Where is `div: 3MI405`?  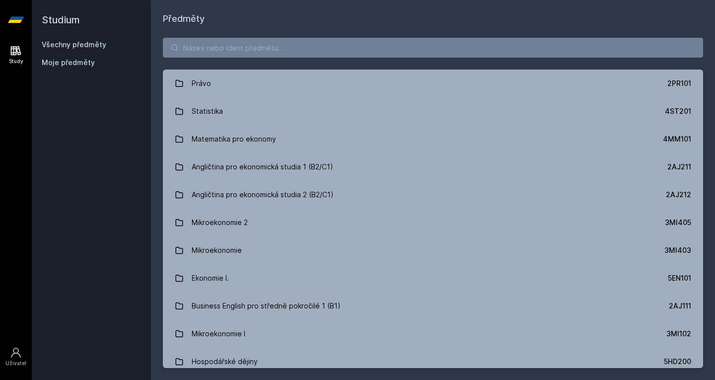
div: 3MI405 is located at coordinates (677, 222).